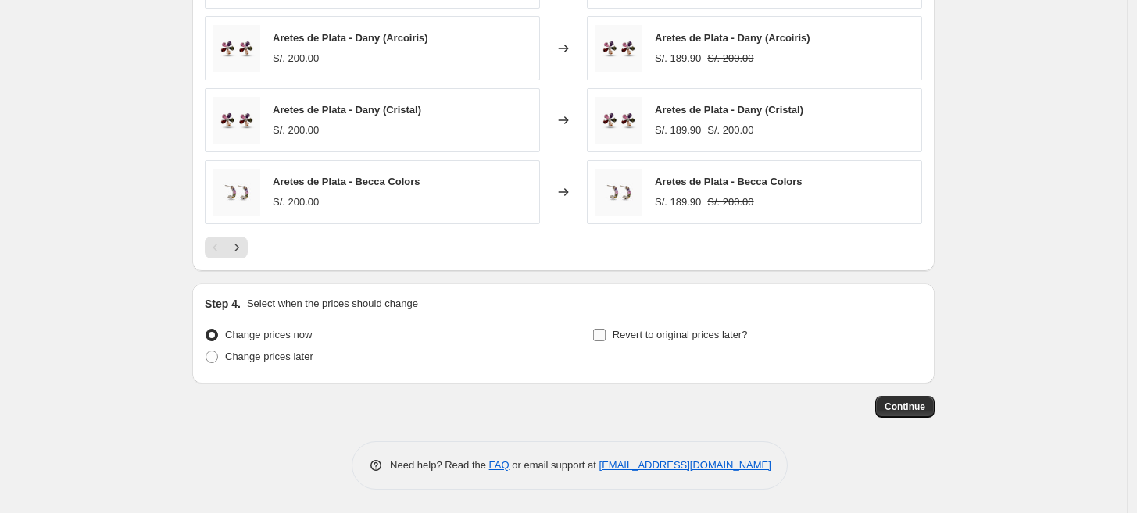 Image resolution: width=1137 pixels, height=513 pixels. What do you see at coordinates (439, 465) in the screenshot?
I see `span: Need help? Read the` at bounding box center [439, 465].